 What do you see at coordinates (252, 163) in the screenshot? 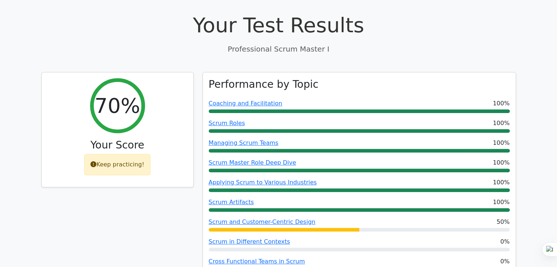
I see `a: Scrum Master Role Deep Dive` at bounding box center [252, 163].